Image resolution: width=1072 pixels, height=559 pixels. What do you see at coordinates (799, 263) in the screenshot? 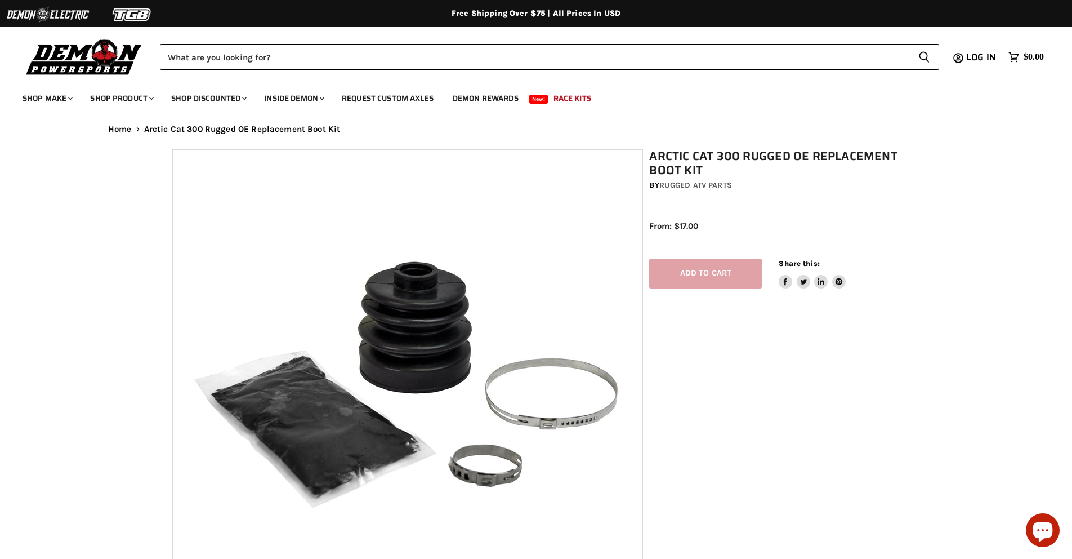
I see `span: Share this:` at bounding box center [799, 263].